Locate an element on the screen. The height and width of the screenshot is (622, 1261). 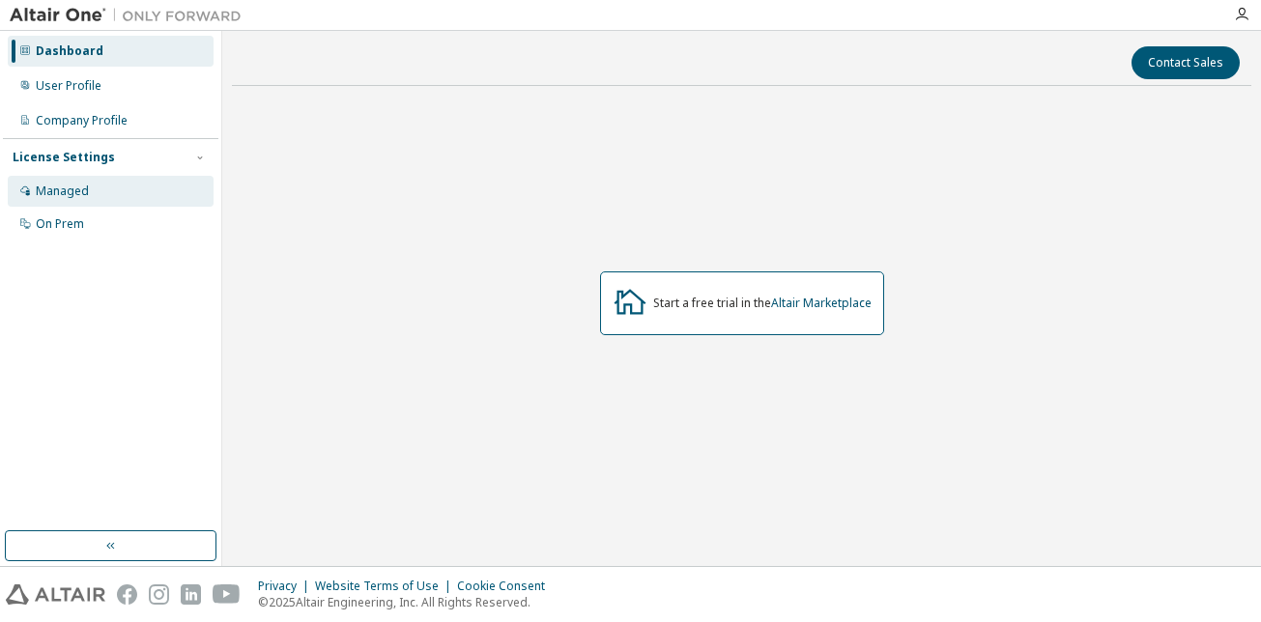
div: Cookie Consent is located at coordinates (506, 587).